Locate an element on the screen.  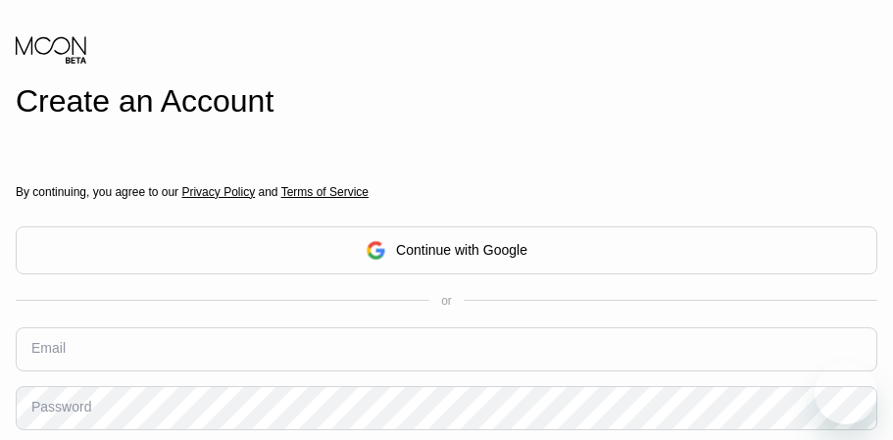
div: Password is located at coordinates (61, 407).